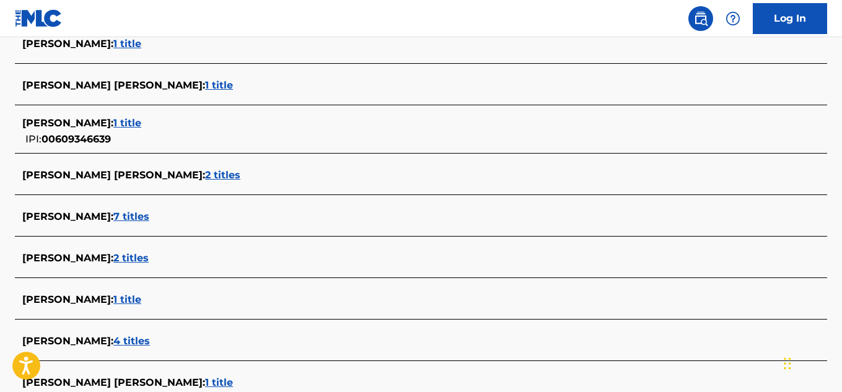  What do you see at coordinates (131, 341) in the screenshot?
I see `span: 4 titles` at bounding box center [131, 341].